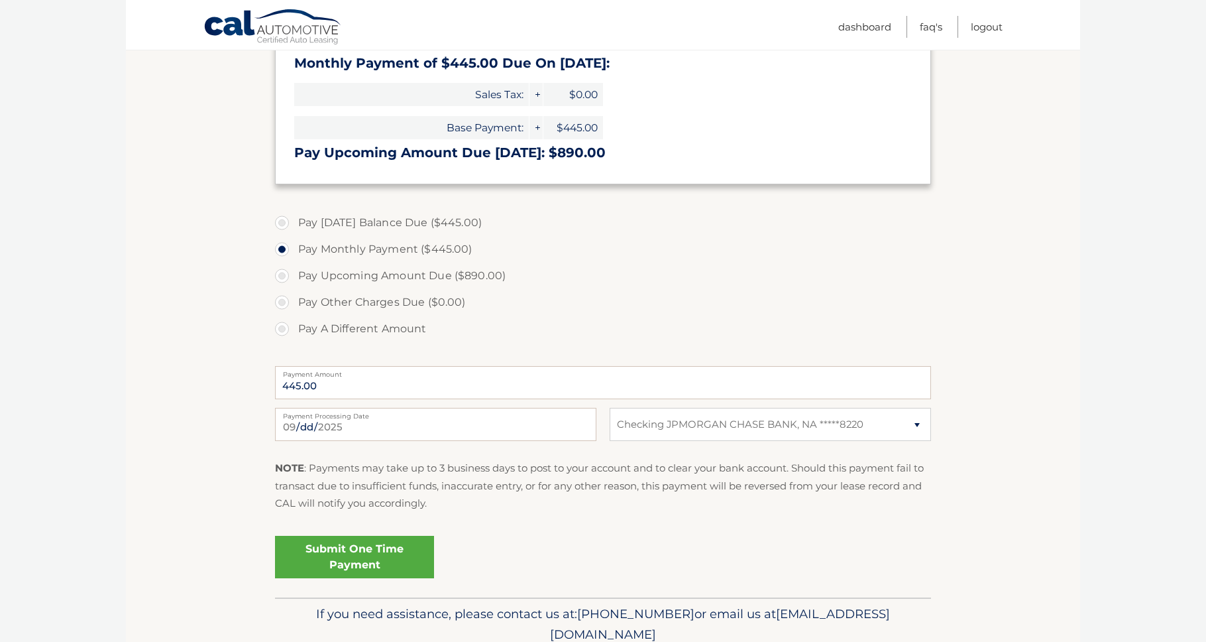 Image resolution: width=1206 pixels, height=642 pixels. Describe the element at coordinates (412, 94) in the screenshot. I see `span: Sales Tax:` at that location.